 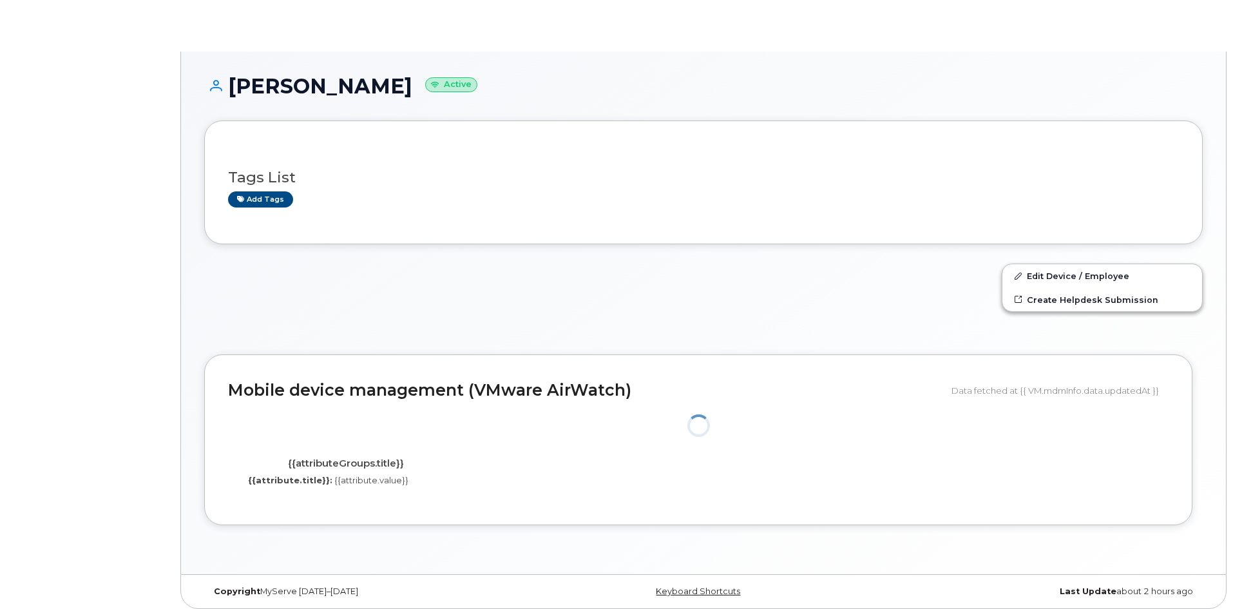 What do you see at coordinates (451, 84) in the screenshot?
I see `small: Active` at bounding box center [451, 84].